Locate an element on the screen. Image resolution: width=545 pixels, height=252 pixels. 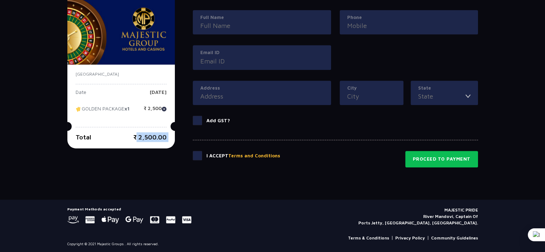
p: Total is located at coordinates (83, 137).